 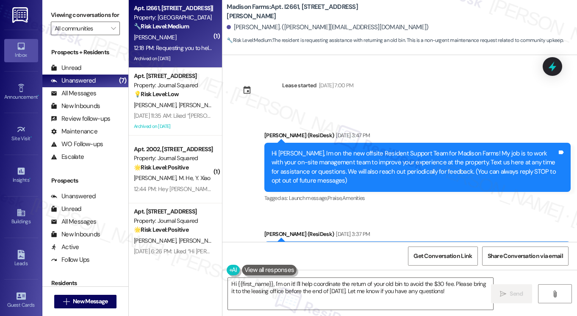 I want to click on strong: 💡 Risk Level: Low, so click(x=156, y=94).